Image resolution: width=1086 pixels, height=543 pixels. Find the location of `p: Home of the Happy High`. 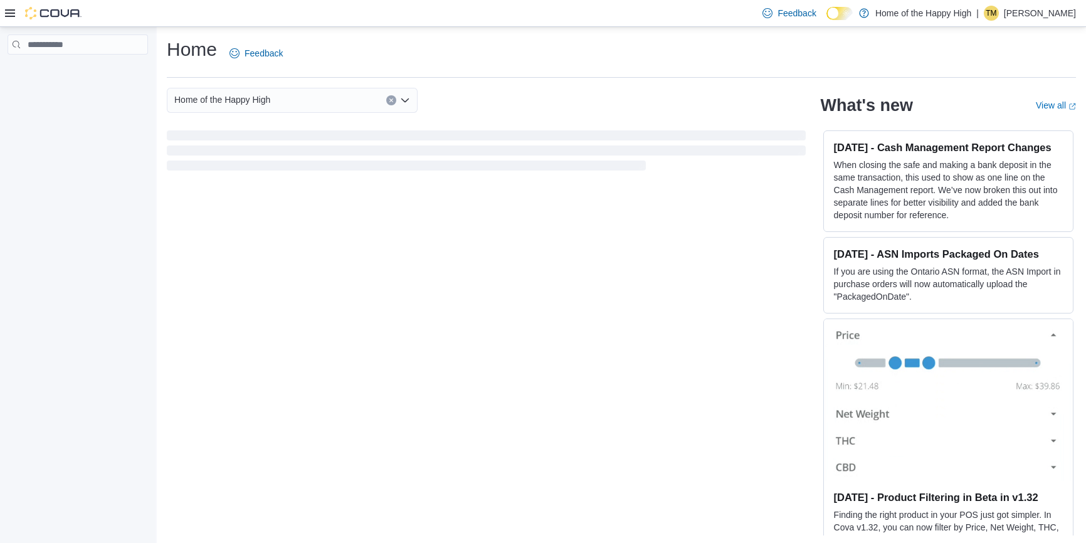

p: Home of the Happy High is located at coordinates (923, 13).